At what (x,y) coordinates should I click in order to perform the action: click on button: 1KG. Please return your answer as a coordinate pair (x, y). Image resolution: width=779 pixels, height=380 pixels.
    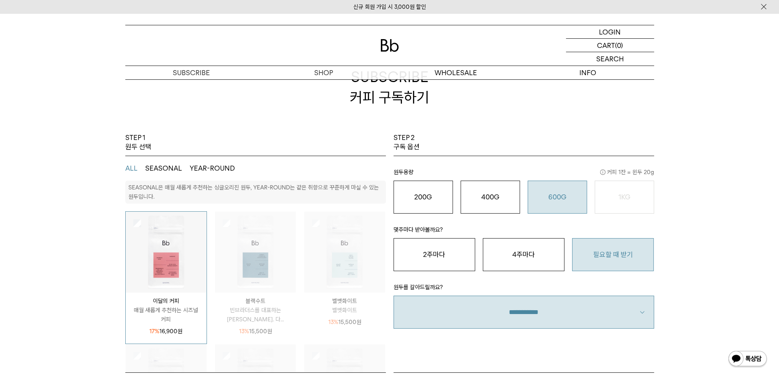
    Looking at the image, I should click on (624, 197).